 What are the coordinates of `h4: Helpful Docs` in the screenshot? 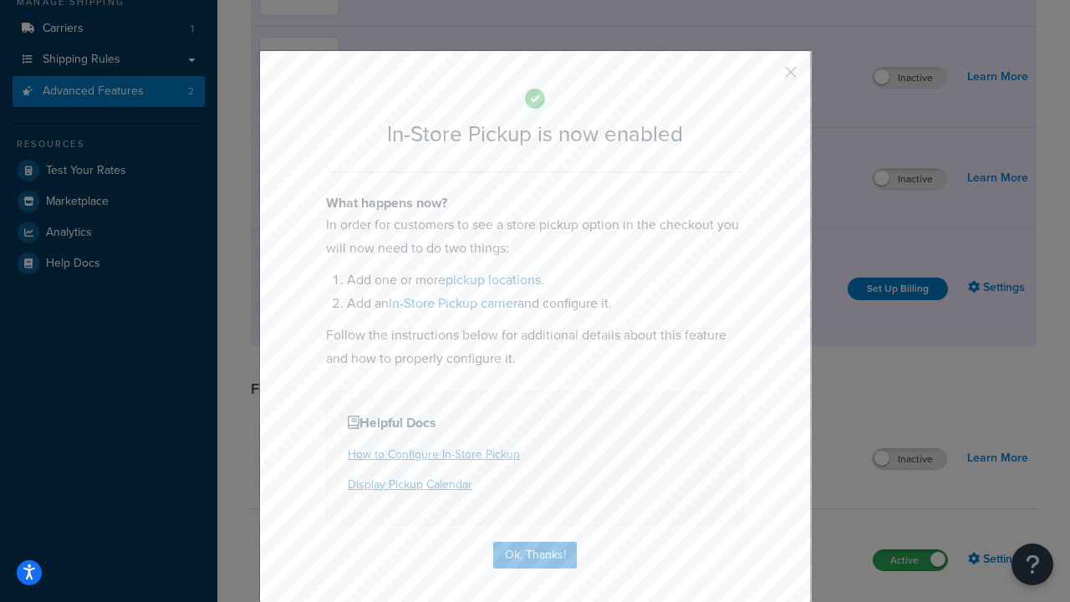 It's located at (535, 423).